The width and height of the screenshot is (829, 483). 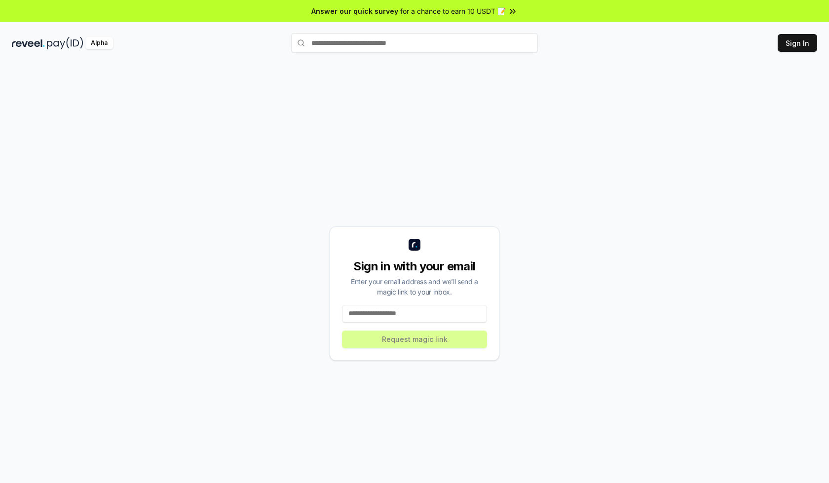 I want to click on span: for a chance to earn 10 USDT 📝, so click(x=453, y=11).